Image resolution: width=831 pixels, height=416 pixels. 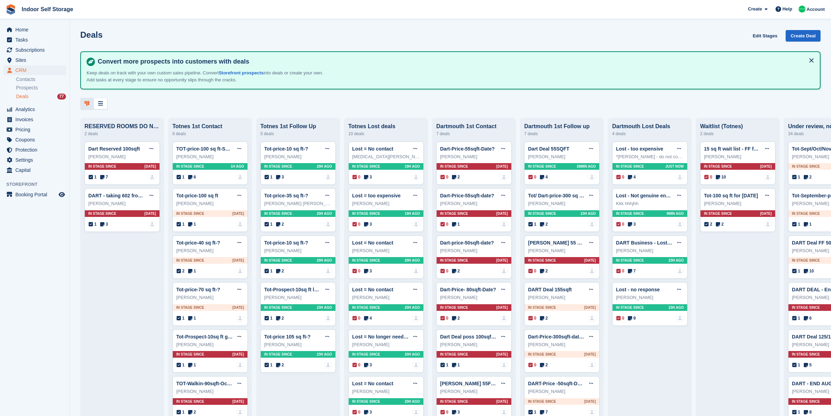 I want to click on span: Analytics, so click(x=36, y=109).